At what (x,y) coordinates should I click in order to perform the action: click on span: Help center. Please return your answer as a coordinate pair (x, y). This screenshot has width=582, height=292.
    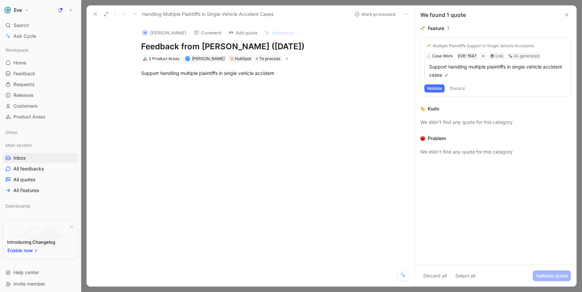
    Looking at the image, I should click on (26, 272).